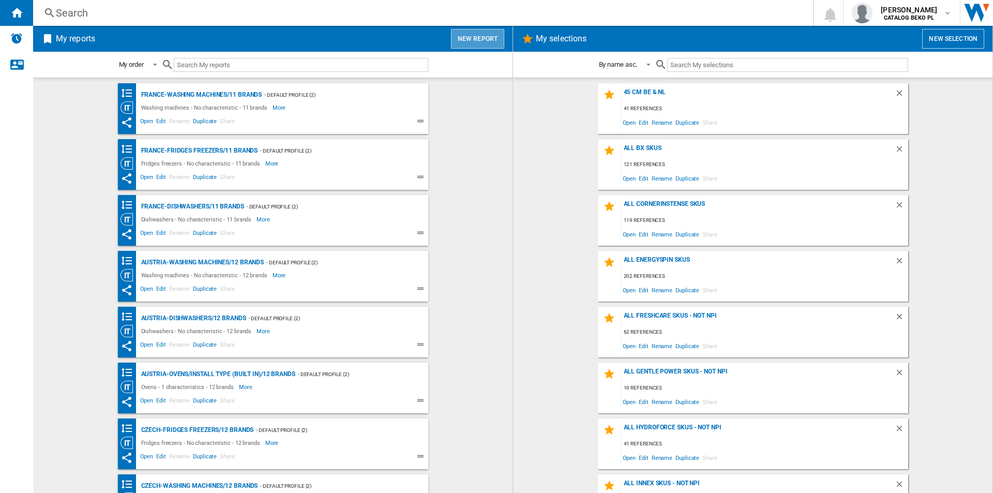  I want to click on div: all energyspin skus, so click(758, 263).